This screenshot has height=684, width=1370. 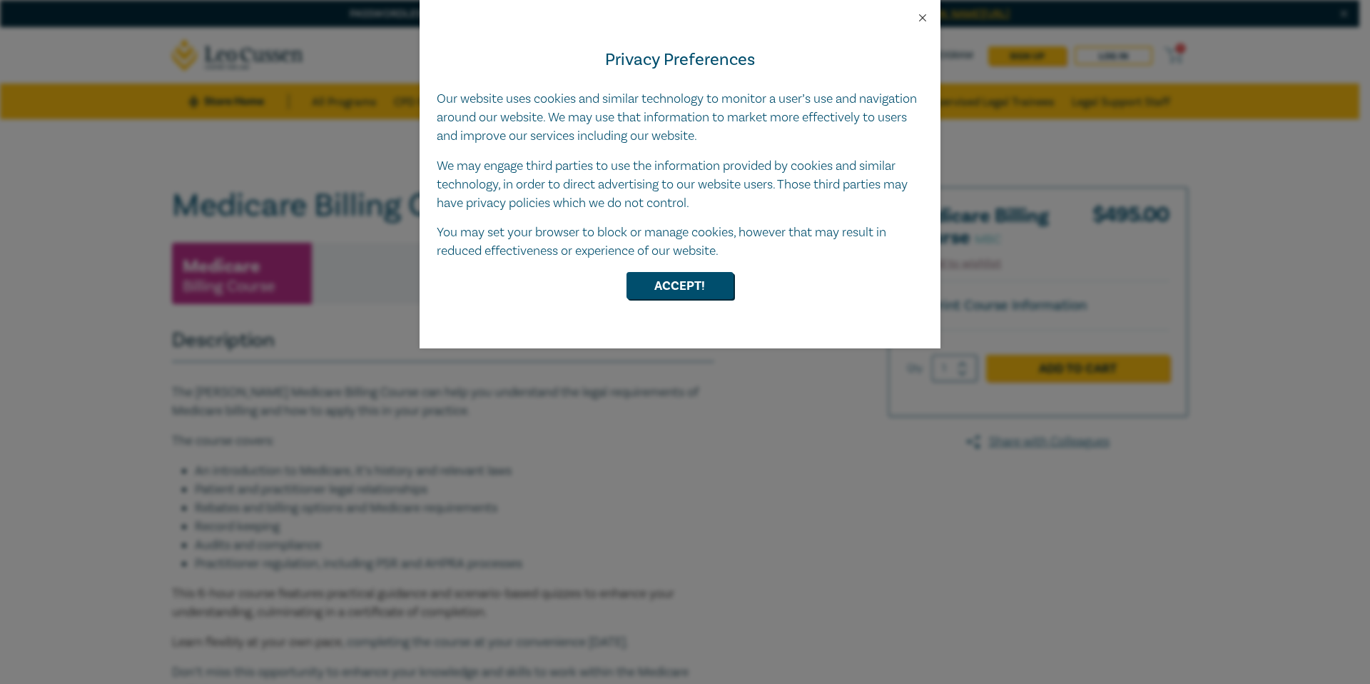 I want to click on button: Accept!, so click(x=680, y=286).